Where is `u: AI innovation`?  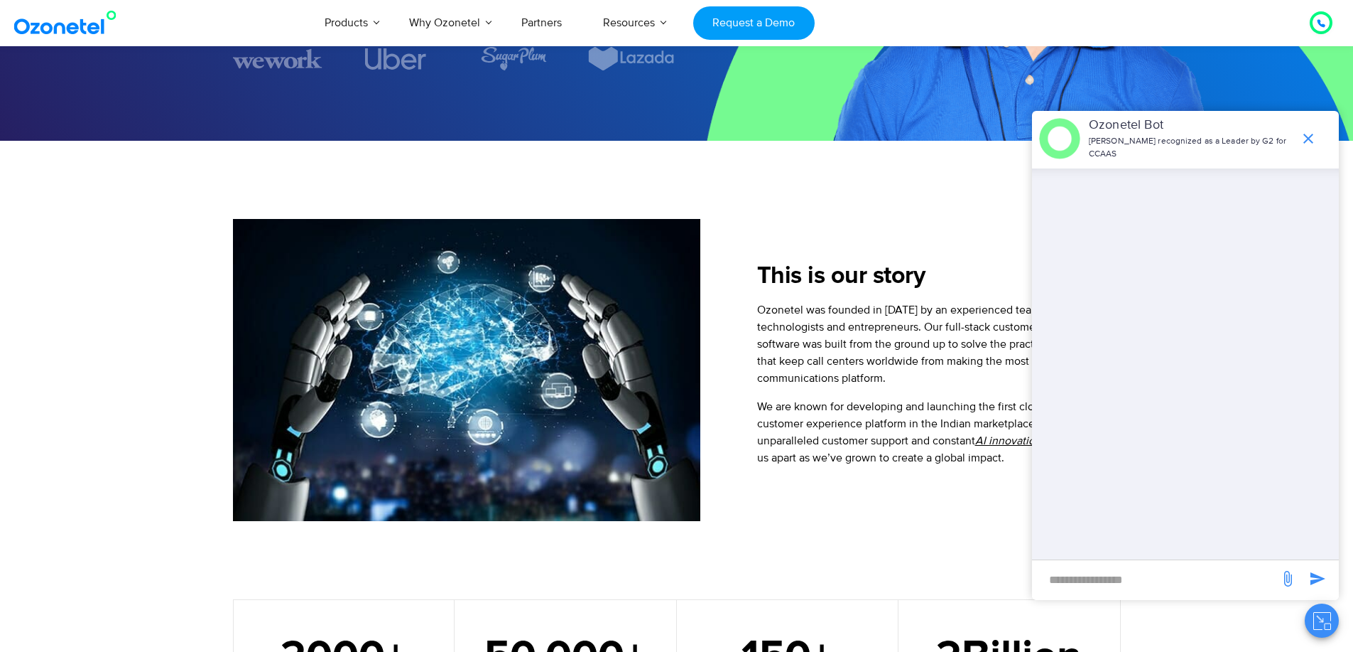 u: AI innovation is located at coordinates (1008, 440).